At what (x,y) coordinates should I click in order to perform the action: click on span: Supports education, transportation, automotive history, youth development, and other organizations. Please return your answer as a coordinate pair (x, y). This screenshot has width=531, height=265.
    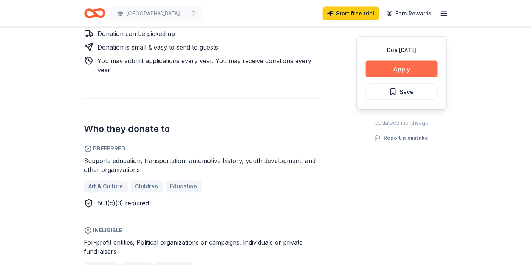
    Looking at the image, I should click on (200, 166).